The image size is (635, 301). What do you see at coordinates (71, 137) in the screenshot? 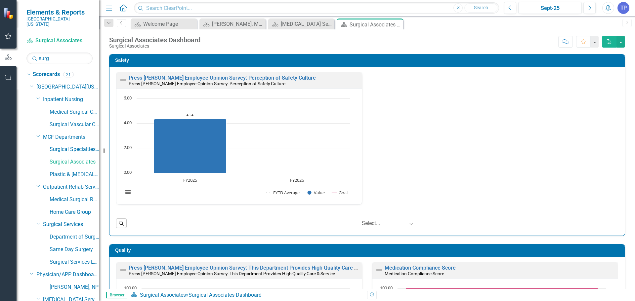
I see `a: MCF Departments` at bounding box center [71, 137].